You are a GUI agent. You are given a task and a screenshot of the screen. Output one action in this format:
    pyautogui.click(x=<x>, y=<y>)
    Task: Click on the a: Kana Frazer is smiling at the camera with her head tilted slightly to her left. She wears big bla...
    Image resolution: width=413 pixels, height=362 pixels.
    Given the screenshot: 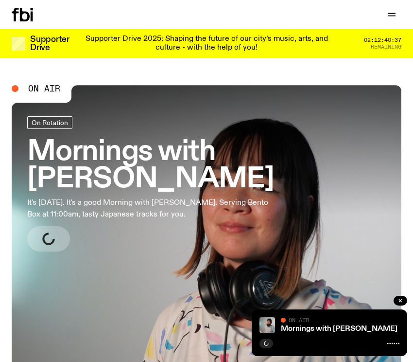 What is the action you would take?
    pyautogui.click(x=267, y=325)
    